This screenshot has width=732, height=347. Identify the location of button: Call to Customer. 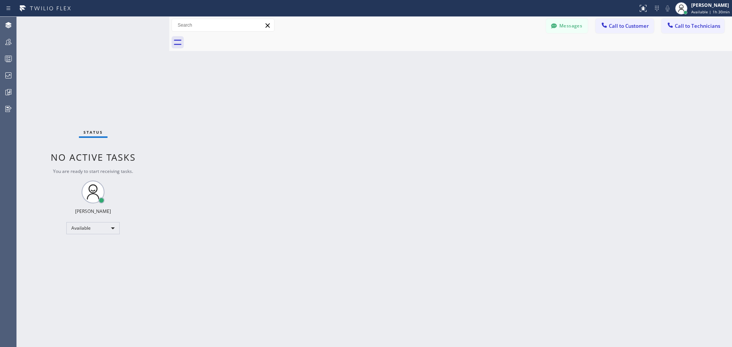
(625, 26).